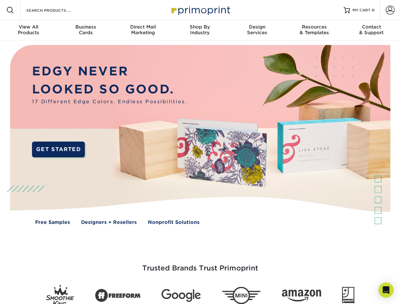  Describe the element at coordinates (348, 296) in the screenshot. I see `img: Goodwill` at that location.